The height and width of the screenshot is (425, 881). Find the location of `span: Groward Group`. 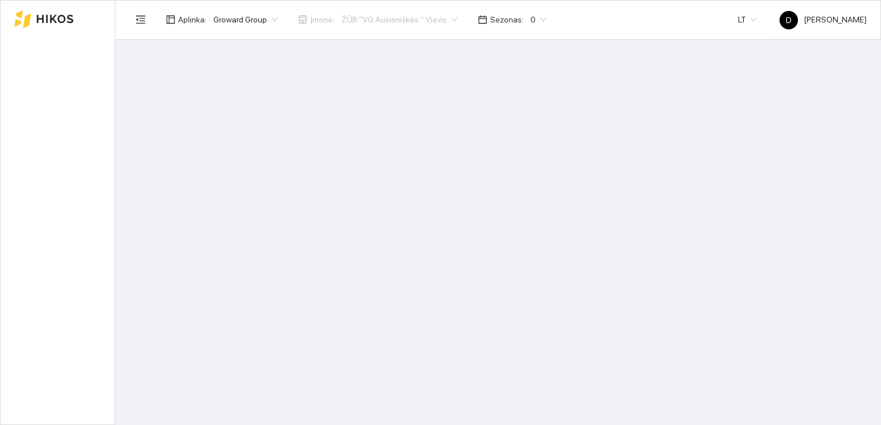

span: Groward Group is located at coordinates (245, 20).